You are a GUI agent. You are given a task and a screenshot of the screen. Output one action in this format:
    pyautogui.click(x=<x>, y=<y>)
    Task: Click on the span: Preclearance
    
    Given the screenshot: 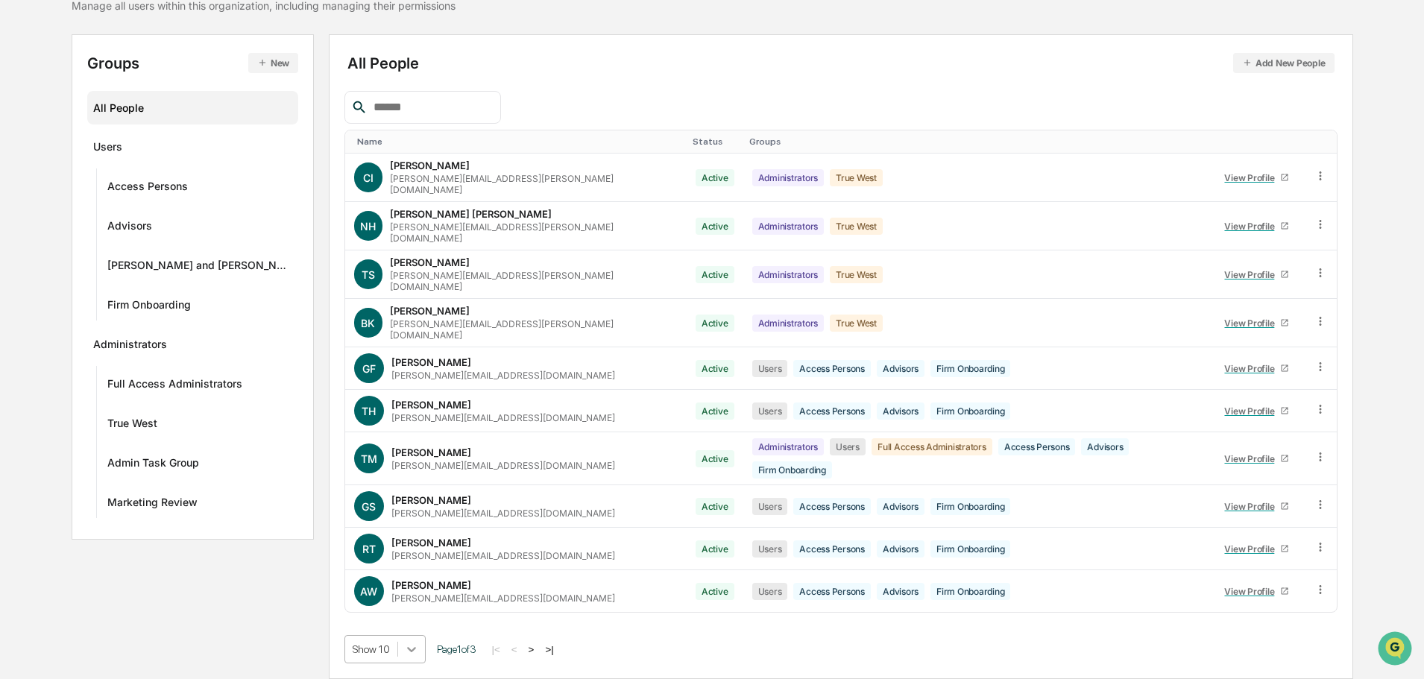 What is the action you would take?
    pyautogui.click(x=63, y=312)
    